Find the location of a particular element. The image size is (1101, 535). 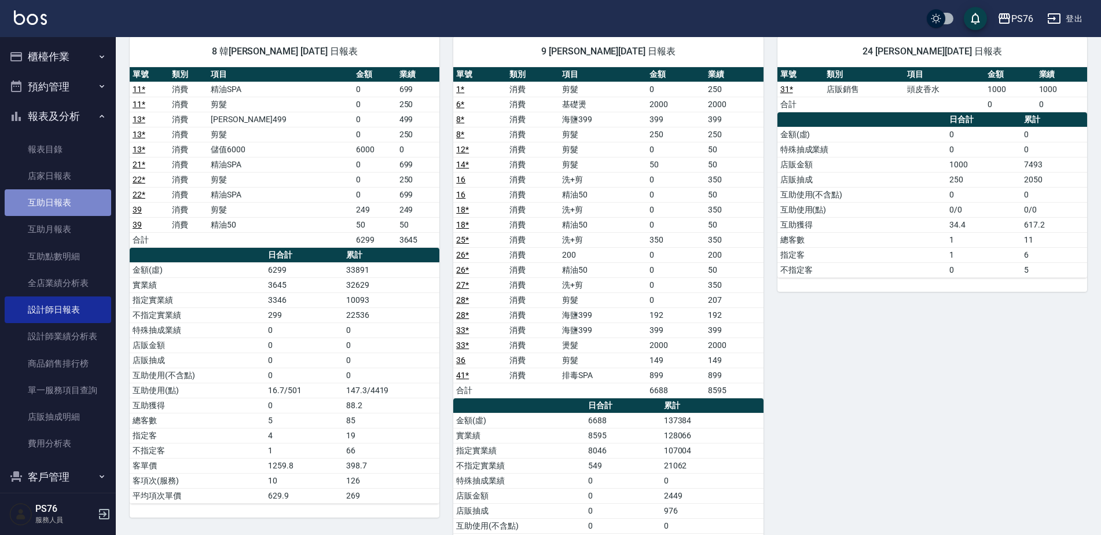

td: 249 is located at coordinates (375, 210).